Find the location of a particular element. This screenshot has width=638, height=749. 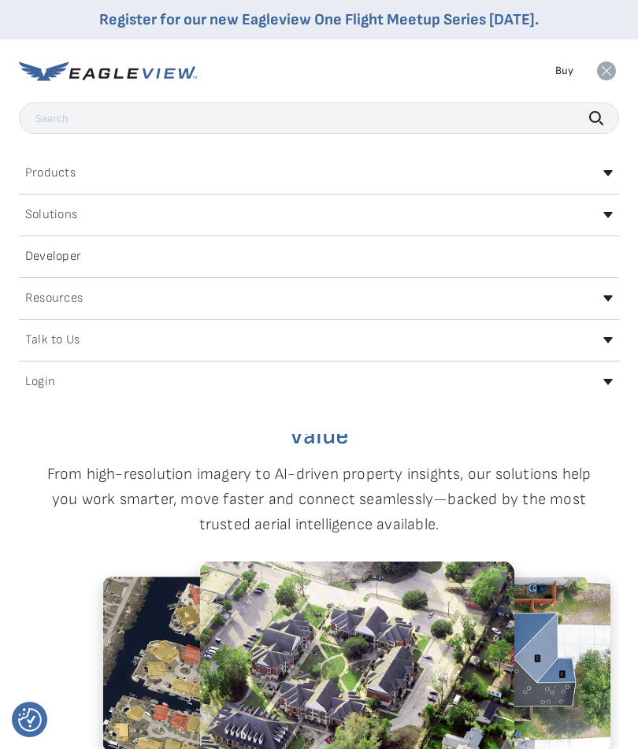

a: Buy is located at coordinates (564, 71).